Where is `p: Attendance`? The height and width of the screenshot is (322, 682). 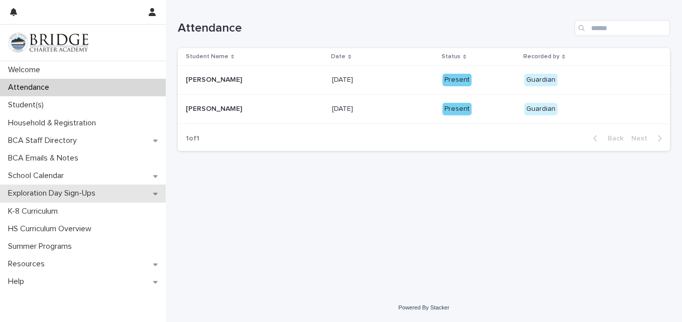
p: Attendance is located at coordinates (31, 87).